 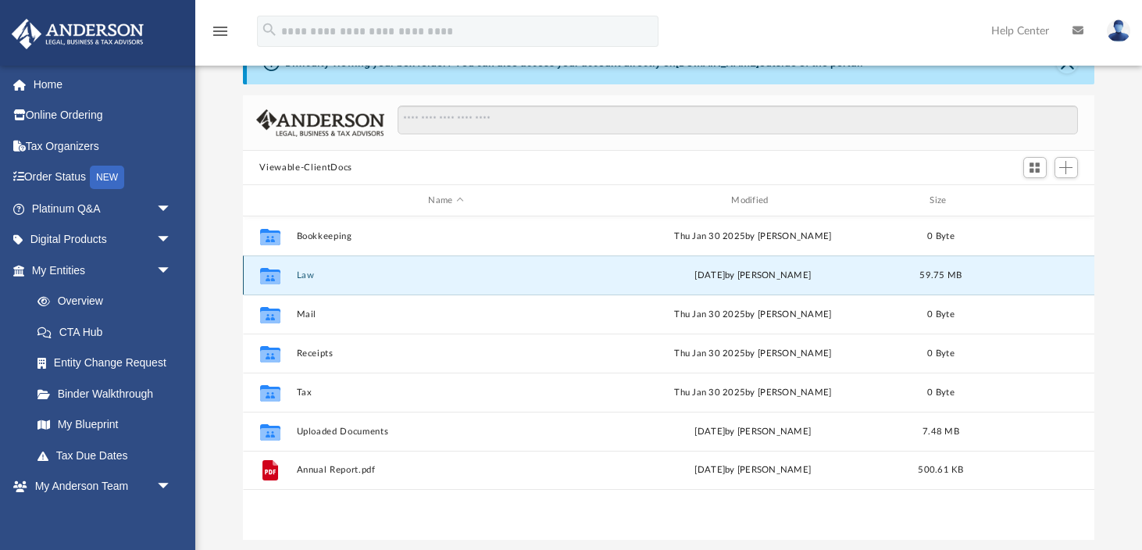 What do you see at coordinates (940, 275) in the screenshot?
I see `span: 59.75 MB` at bounding box center [940, 275].